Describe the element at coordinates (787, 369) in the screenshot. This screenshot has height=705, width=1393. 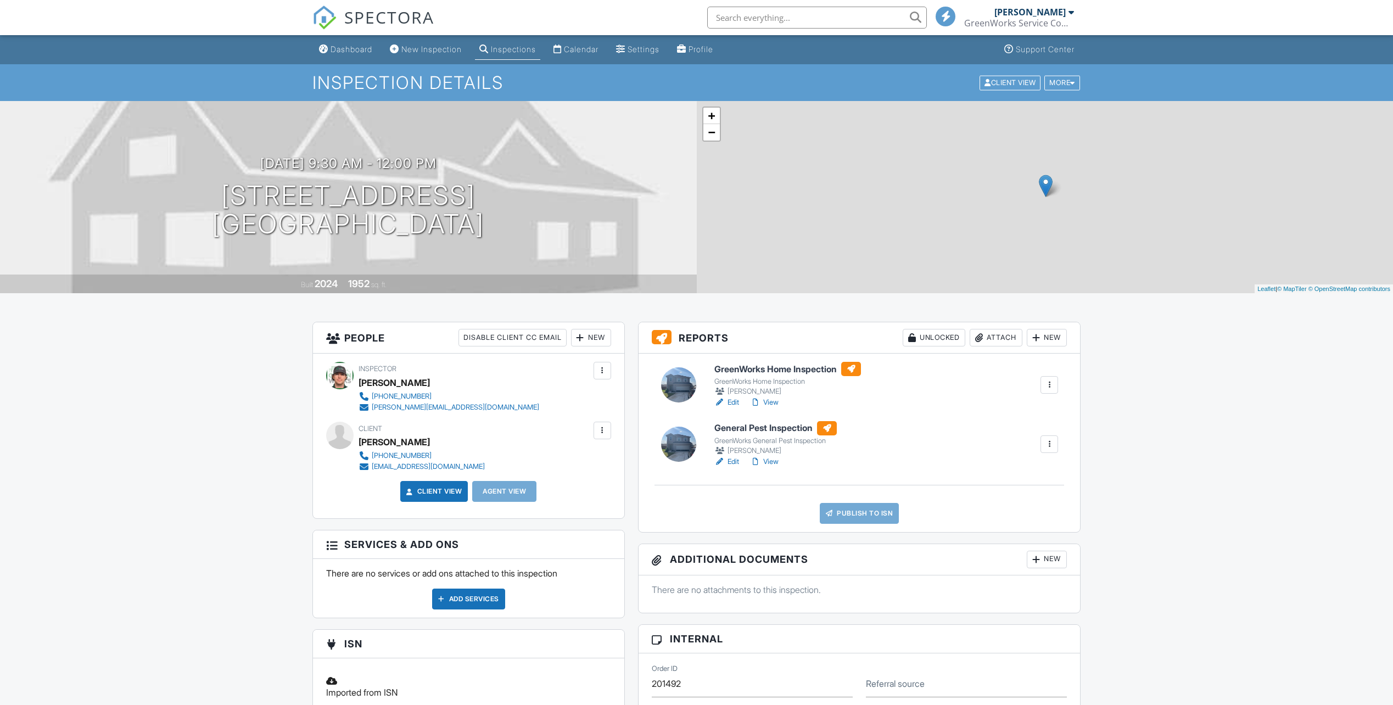
I see `h6: GreenWorks Home Inspection` at that location.